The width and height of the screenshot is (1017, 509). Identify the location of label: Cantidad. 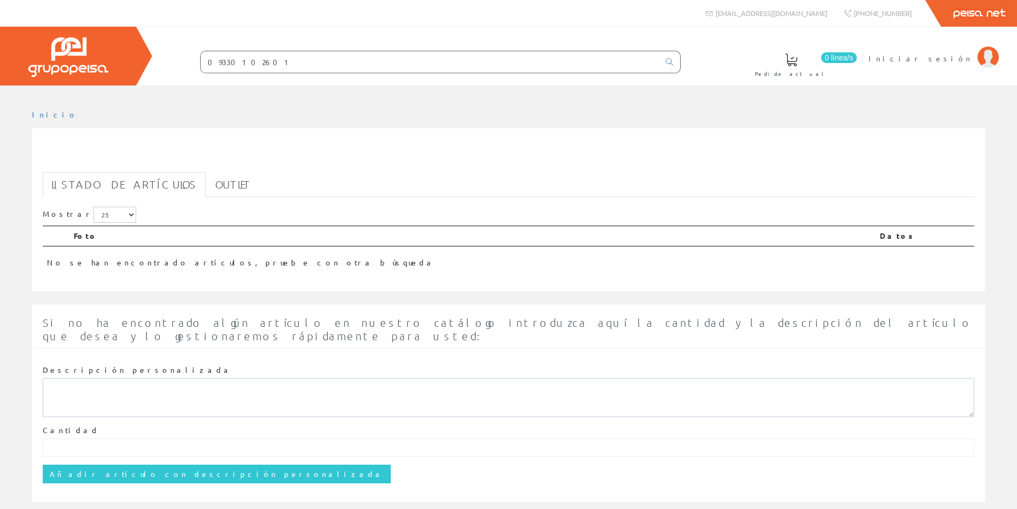
(71, 430).